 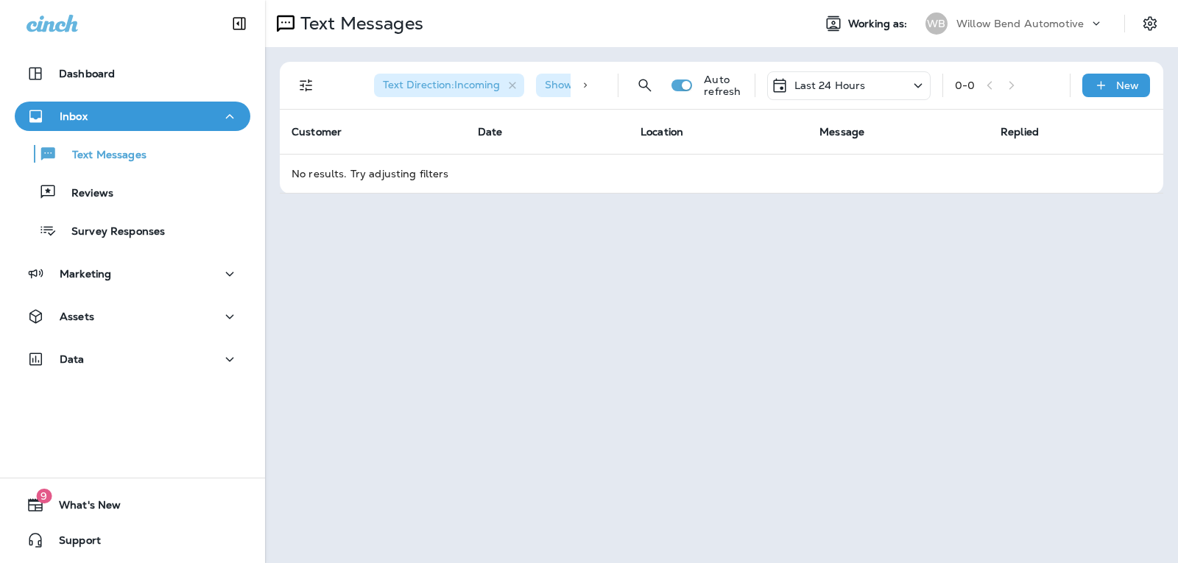 What do you see at coordinates (72, 543) in the screenshot?
I see `span: Support` at bounding box center [72, 543].